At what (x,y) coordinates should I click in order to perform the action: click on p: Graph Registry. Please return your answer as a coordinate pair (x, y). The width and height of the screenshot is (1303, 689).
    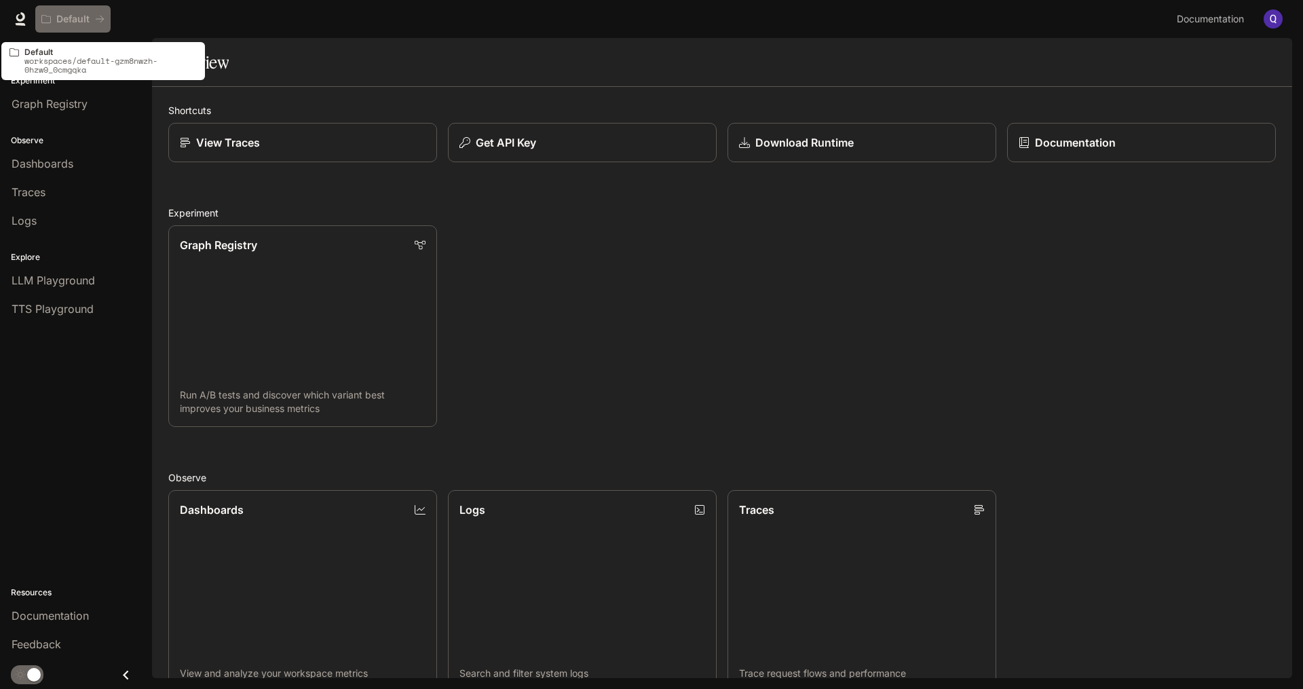
    Looking at the image, I should click on (218, 245).